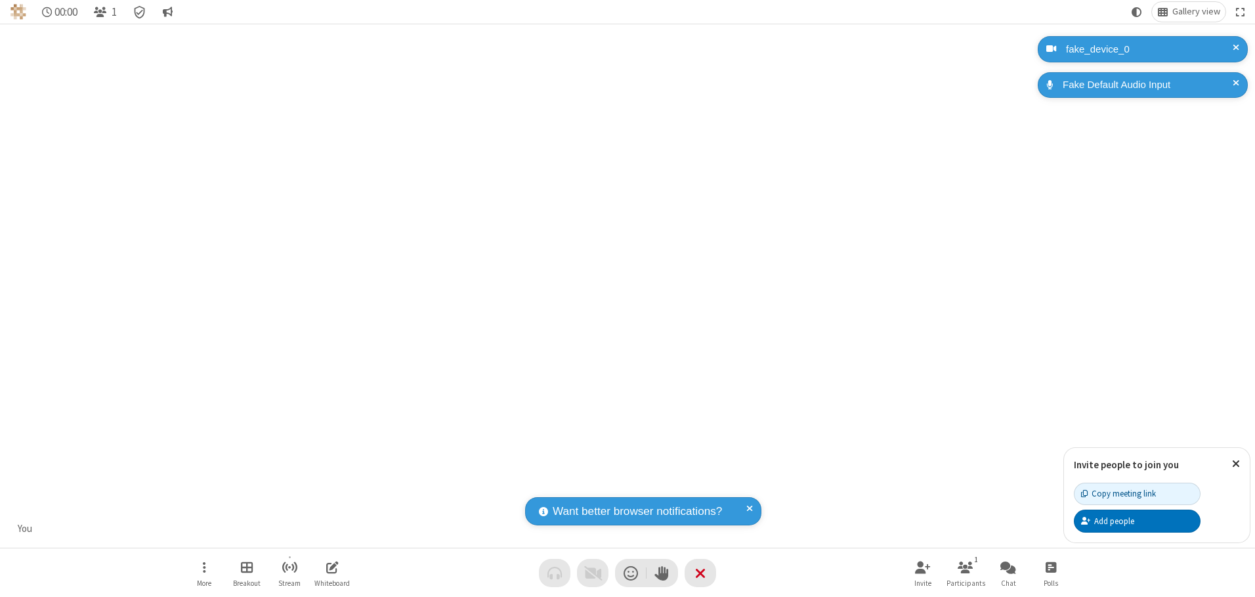 This screenshot has height=597, width=1255. I want to click on button: Open chat, so click(1008, 572).